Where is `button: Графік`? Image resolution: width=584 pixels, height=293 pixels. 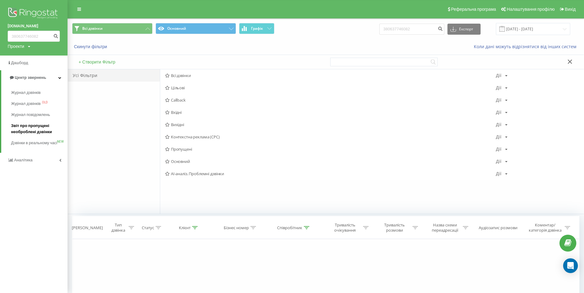 button: Графік is located at coordinates (256, 29).